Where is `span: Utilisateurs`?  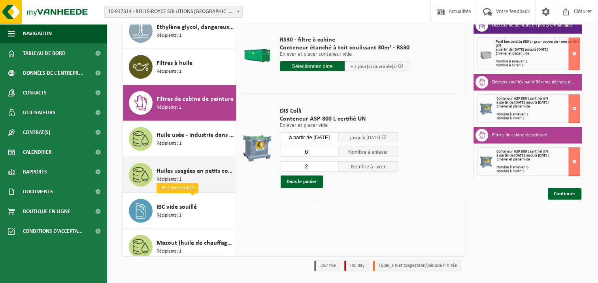 span: Utilisateurs is located at coordinates (39, 113).